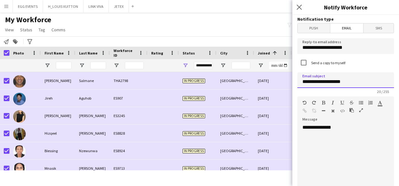 This screenshot has height=186, width=399. What do you see at coordinates (58, 98) in the screenshot?
I see `div: Jireh` at bounding box center [58, 98].